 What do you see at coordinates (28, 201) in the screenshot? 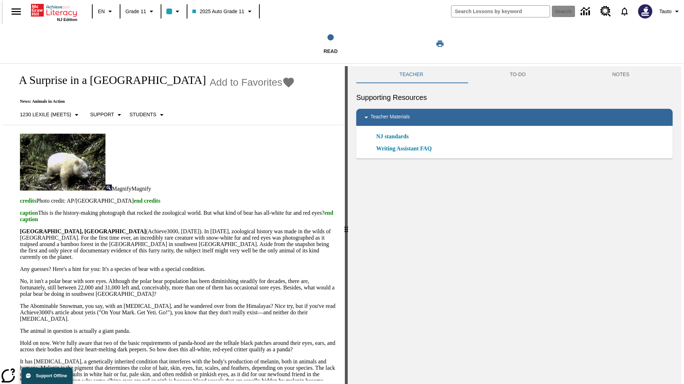
I see `span: credits` at bounding box center [28, 201].